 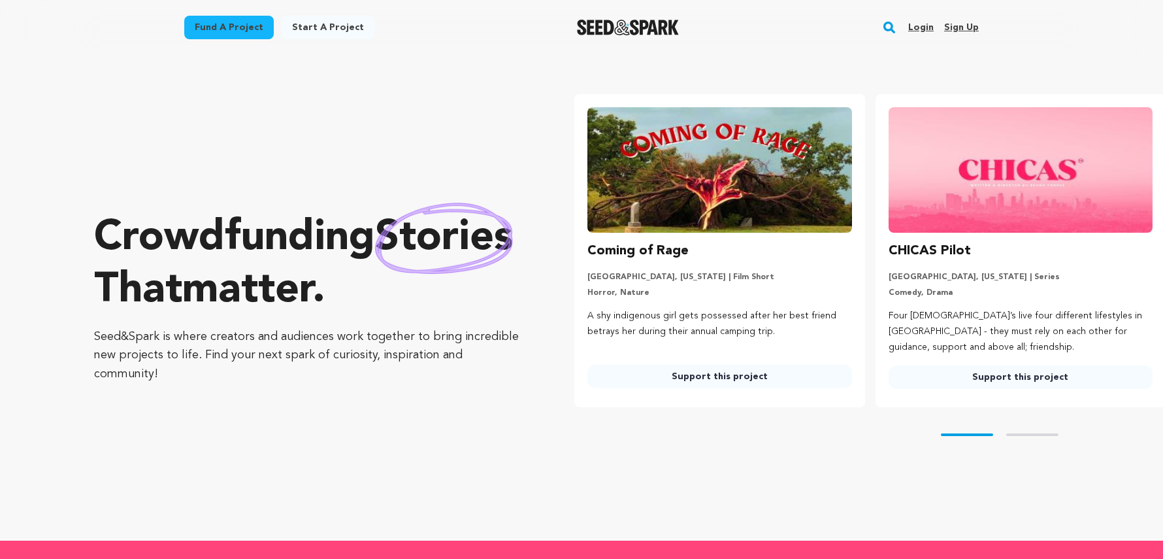 What do you see at coordinates (308, 356) in the screenshot?
I see `p: Seed&Spark is where creators and audiences work together to bring incredible new projects to life...` at bounding box center [308, 356].